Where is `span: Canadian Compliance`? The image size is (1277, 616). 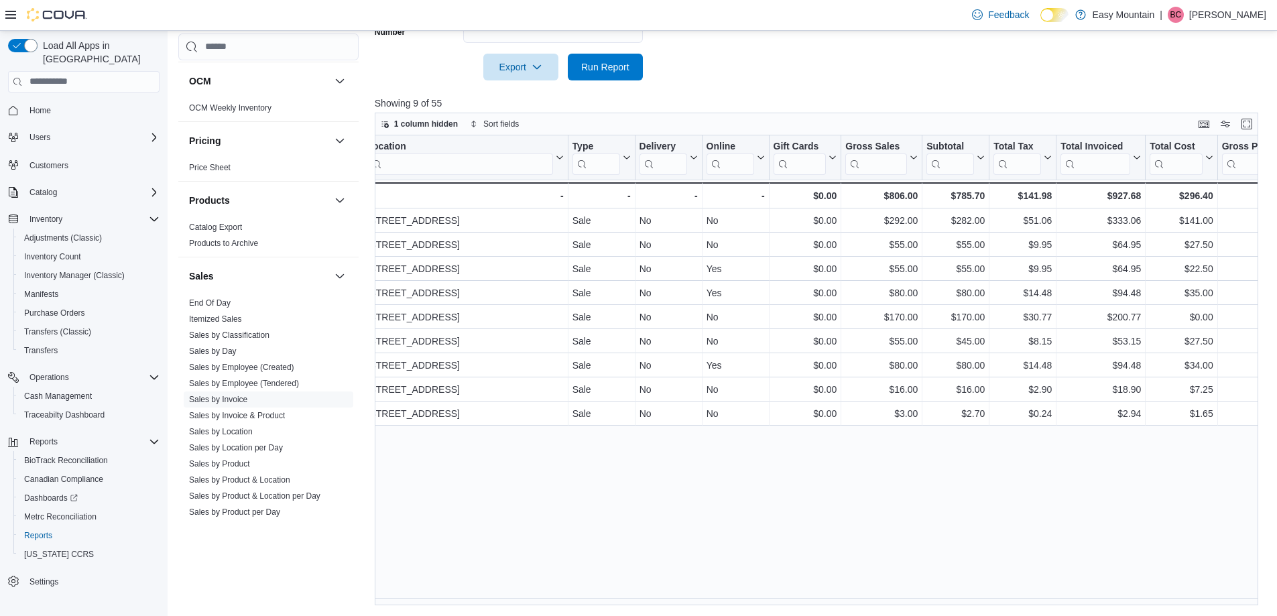
span: Canadian Compliance is located at coordinates (64, 479).